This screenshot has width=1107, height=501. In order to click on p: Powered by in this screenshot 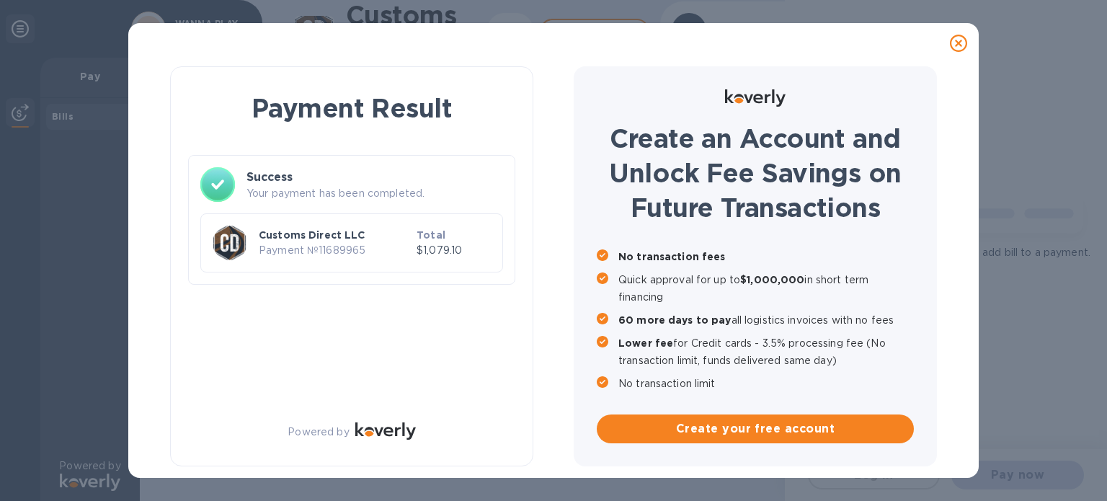, I will do `click(318, 432)`.